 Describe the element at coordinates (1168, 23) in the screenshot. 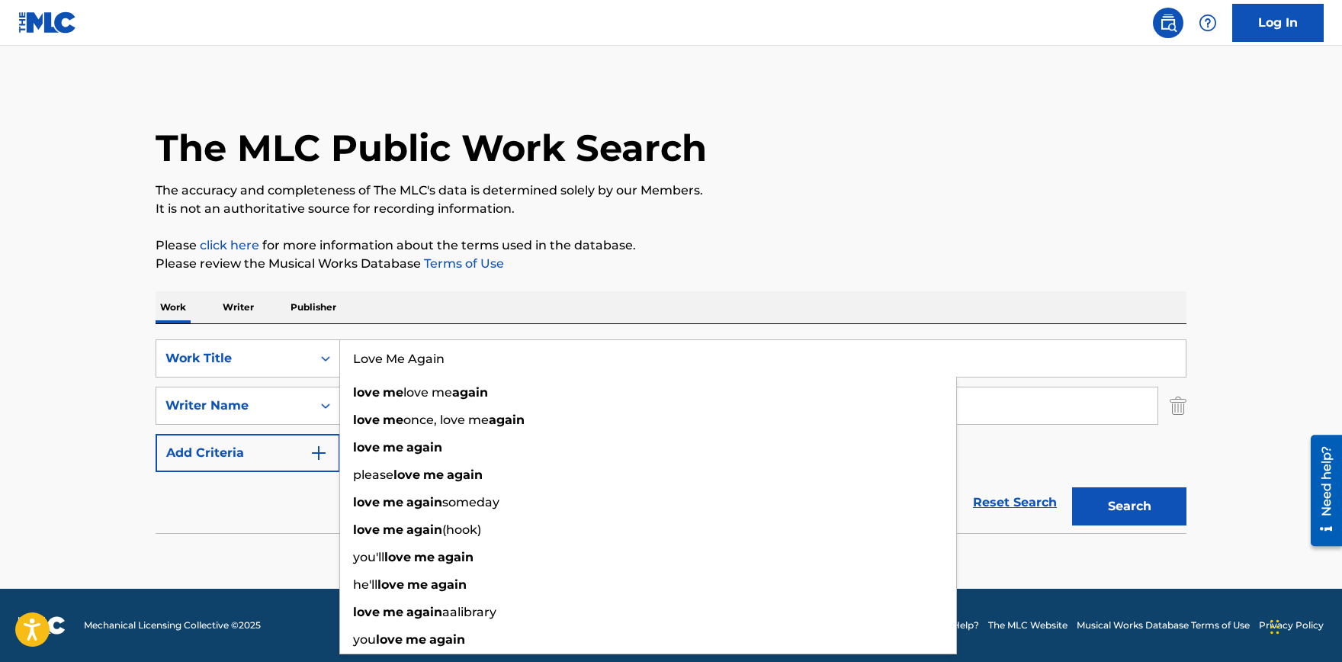

I see `a: Public Search` at that location.